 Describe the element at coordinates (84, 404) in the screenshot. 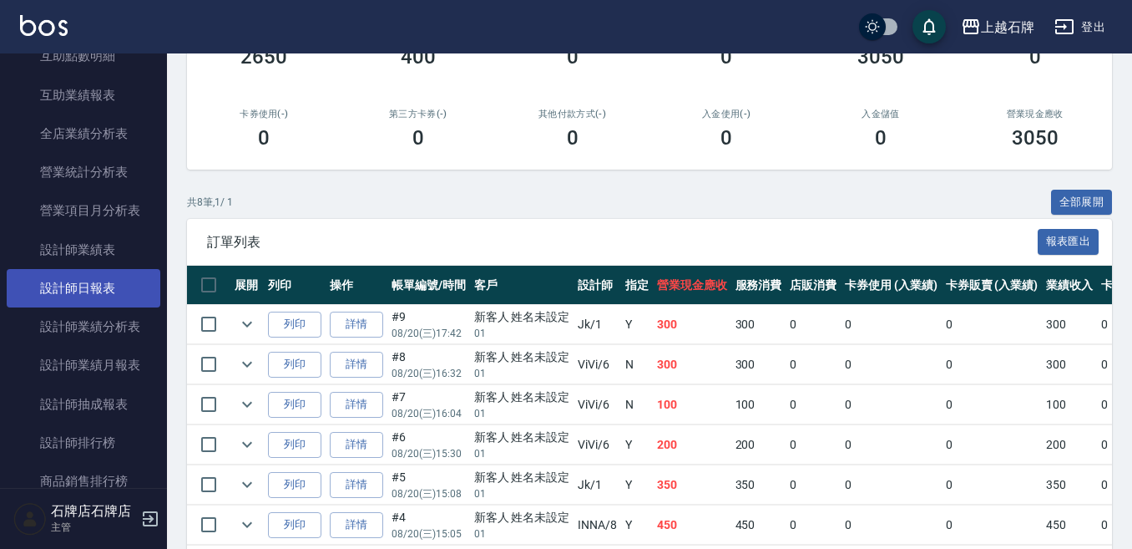

I see `a: 設計師抽成報表` at that location.